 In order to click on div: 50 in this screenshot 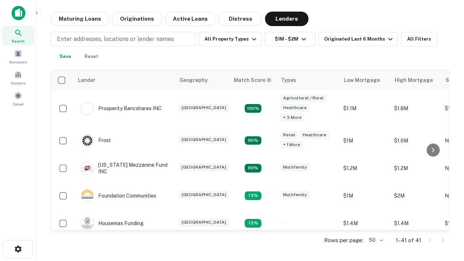, I will do `click(375, 240)`.